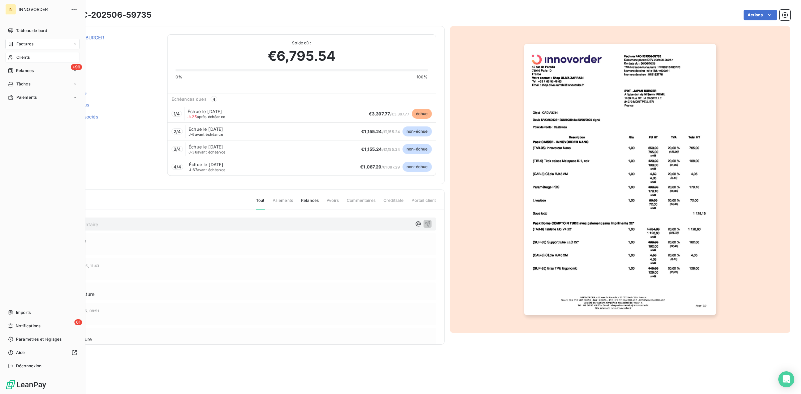  Describe the element at coordinates (25, 44) in the screenshot. I see `span: Factures` at that location.